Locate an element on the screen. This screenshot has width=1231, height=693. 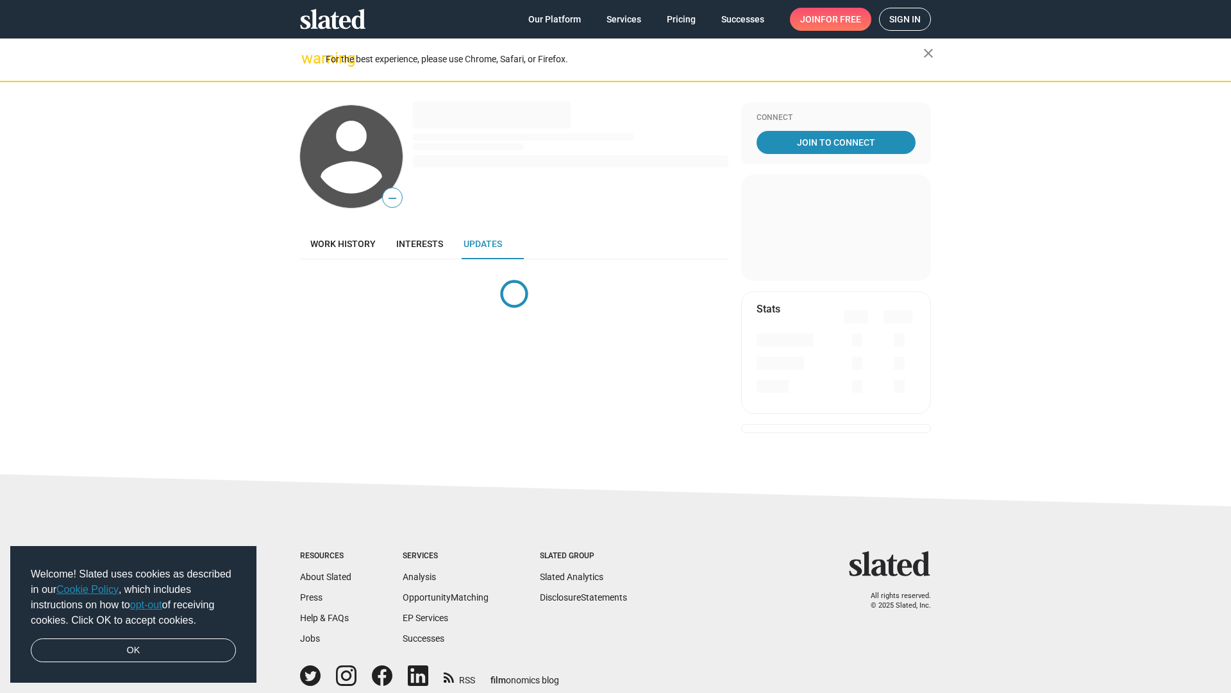
div: Slated Group is located at coordinates (584, 556).